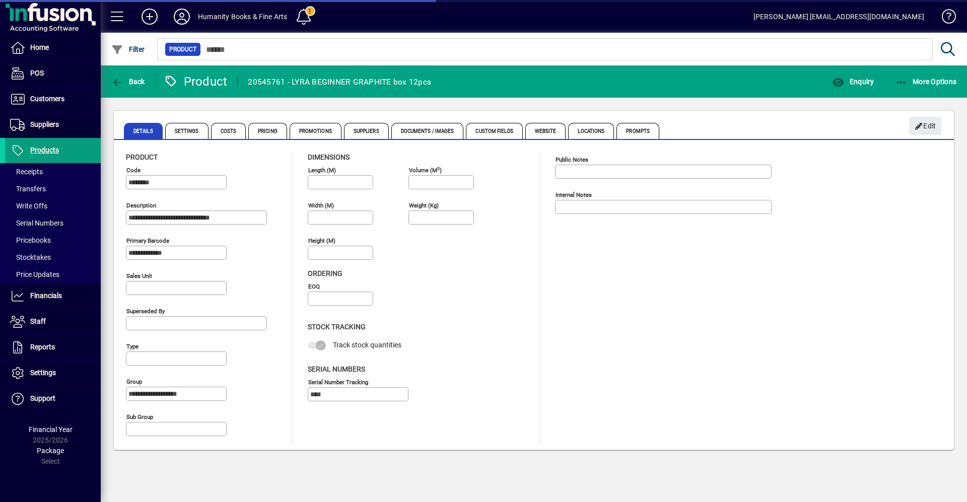  Describe the element at coordinates (229, 131) in the screenshot. I see `span: Costs` at that location.